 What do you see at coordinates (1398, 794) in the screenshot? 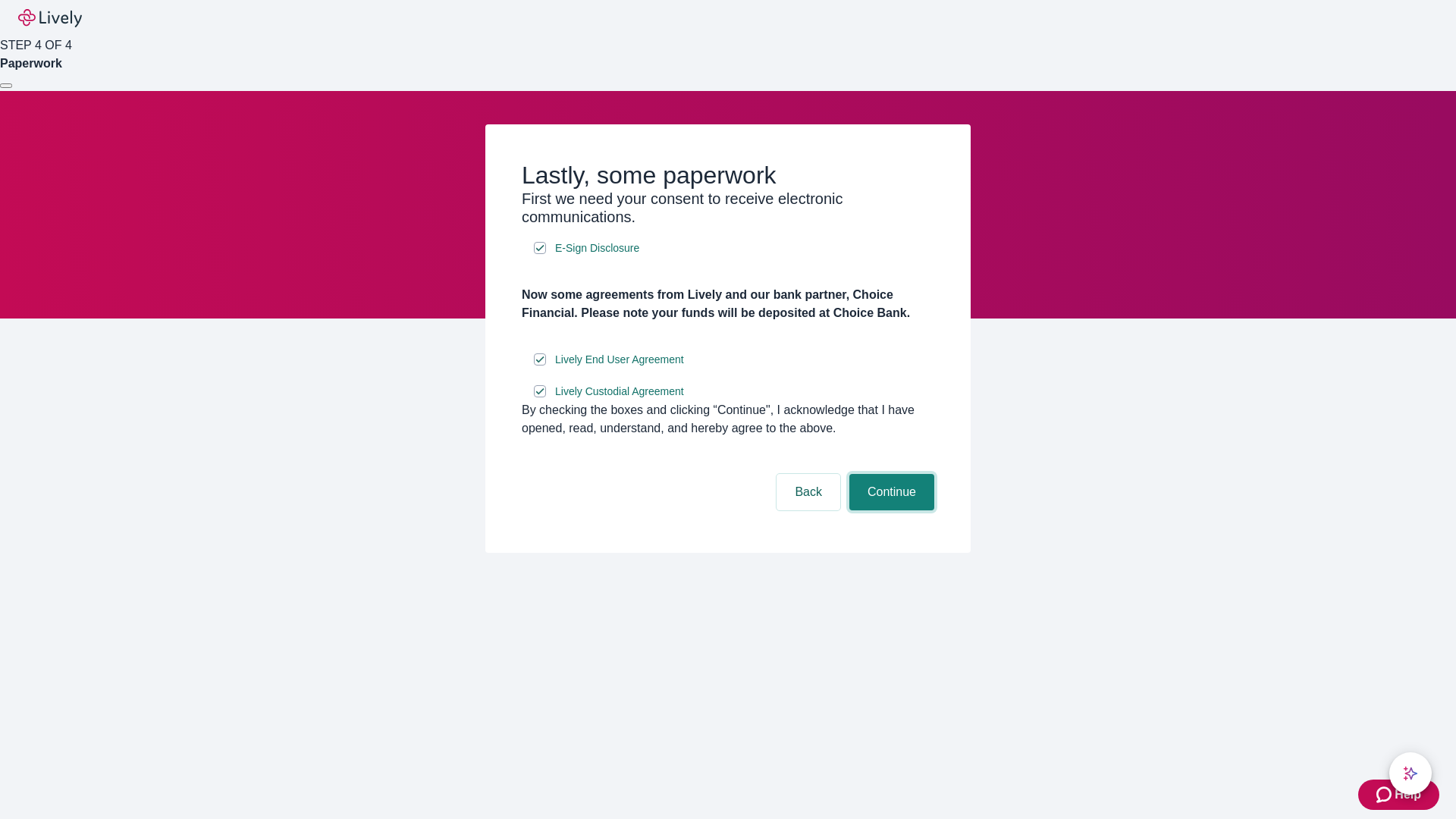
I see `button: Zendesk support iconHelp` at bounding box center [1398, 794].